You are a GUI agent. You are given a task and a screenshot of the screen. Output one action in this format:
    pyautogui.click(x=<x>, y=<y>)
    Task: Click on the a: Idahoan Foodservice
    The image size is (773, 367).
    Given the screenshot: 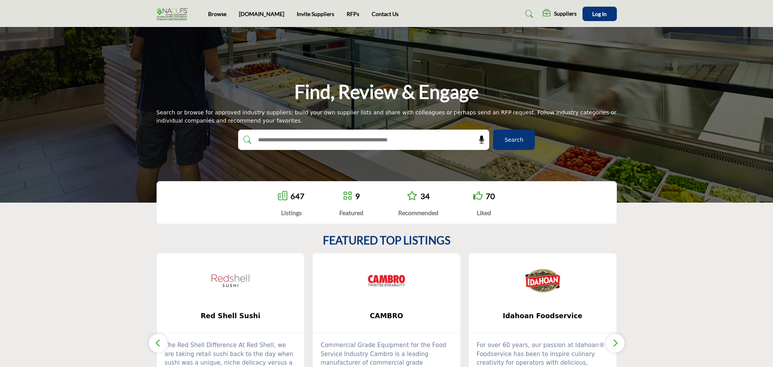 What is the action you would take?
    pyautogui.click(x=542, y=316)
    